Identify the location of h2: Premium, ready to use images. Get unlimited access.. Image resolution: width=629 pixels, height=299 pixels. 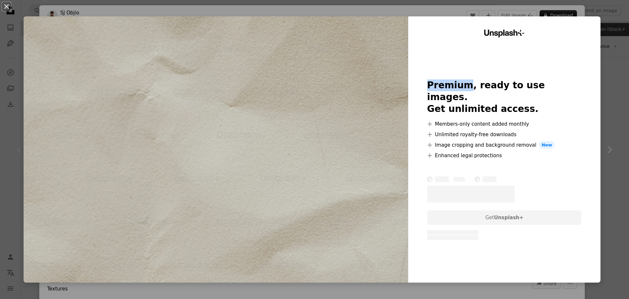
(505, 97).